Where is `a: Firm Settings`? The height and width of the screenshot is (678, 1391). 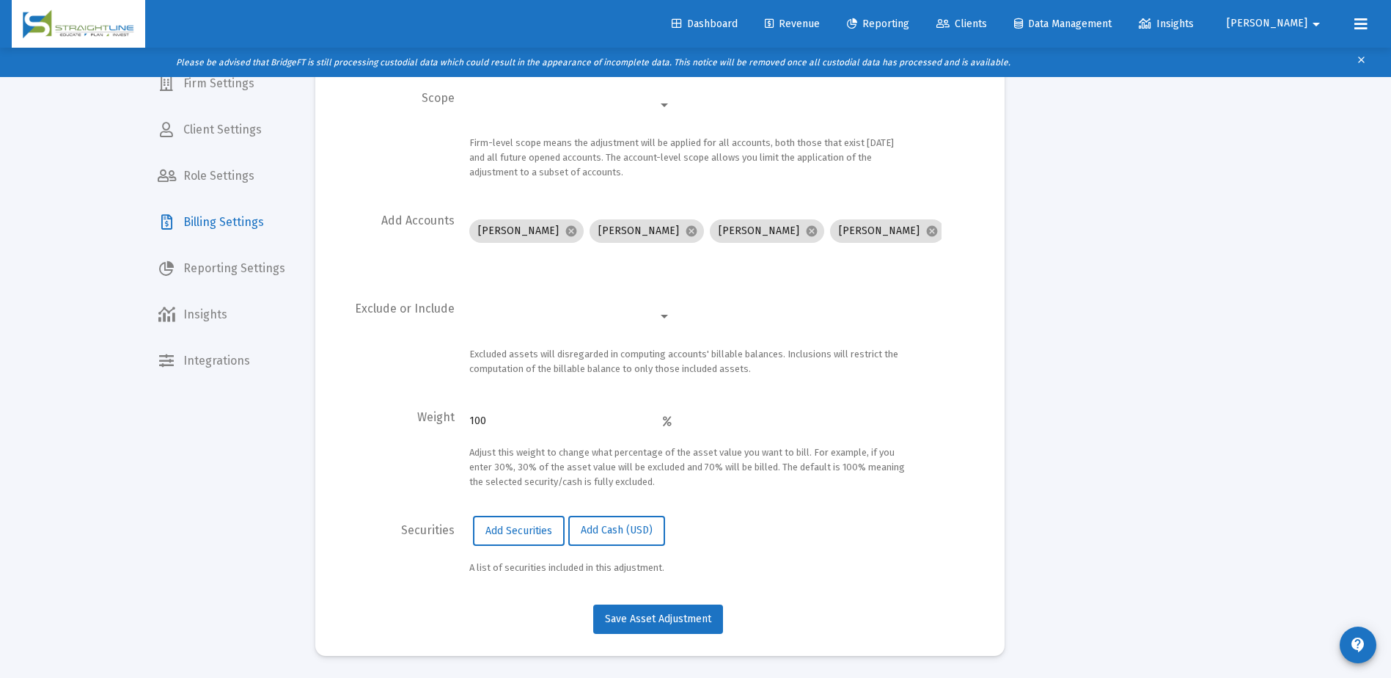
a: Firm Settings is located at coordinates (221, 84).